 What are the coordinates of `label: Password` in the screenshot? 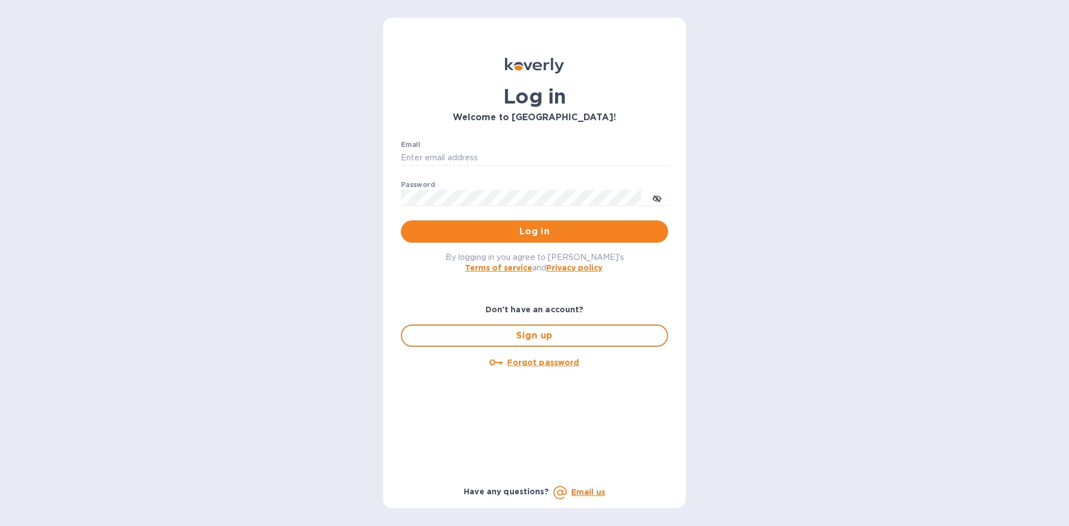 It's located at (418, 185).